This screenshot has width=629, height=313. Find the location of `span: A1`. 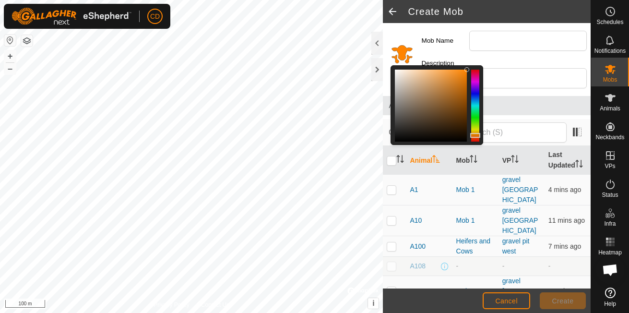

span: A1 is located at coordinates (414, 190).